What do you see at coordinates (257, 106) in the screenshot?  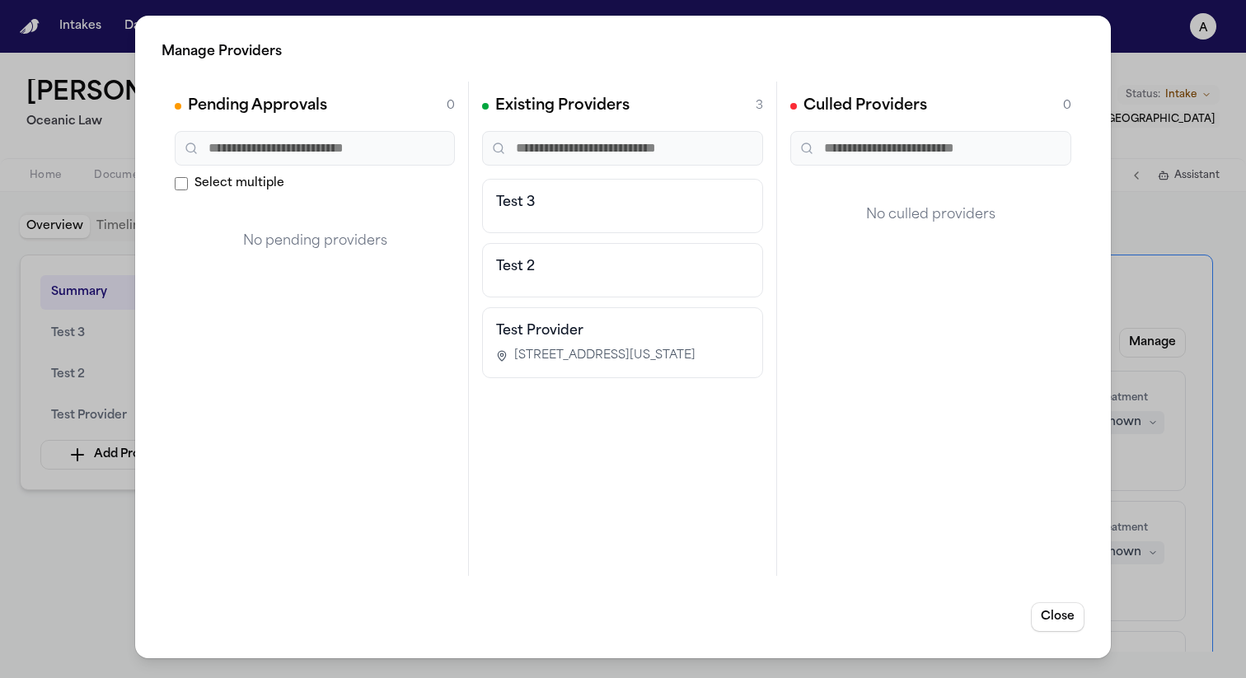 I see `h2: Pending Approvals` at bounding box center [257, 106].